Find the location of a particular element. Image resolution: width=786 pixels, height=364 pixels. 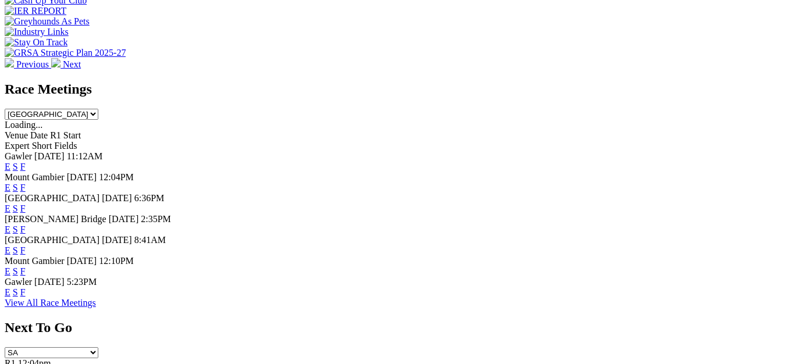

img: GRSA Strategic Plan 2025-27 is located at coordinates (65, 53).